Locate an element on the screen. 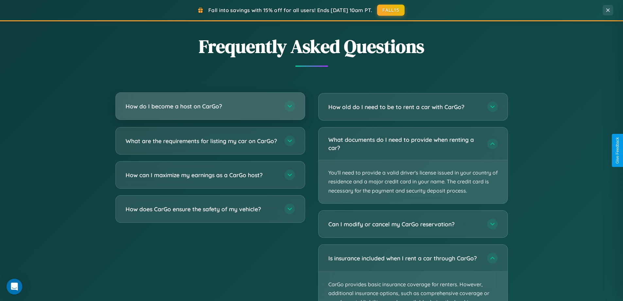 This screenshot has height=301, width=623. h3: Can I modify or cancel my CarGo reservation? is located at coordinates (405, 224).